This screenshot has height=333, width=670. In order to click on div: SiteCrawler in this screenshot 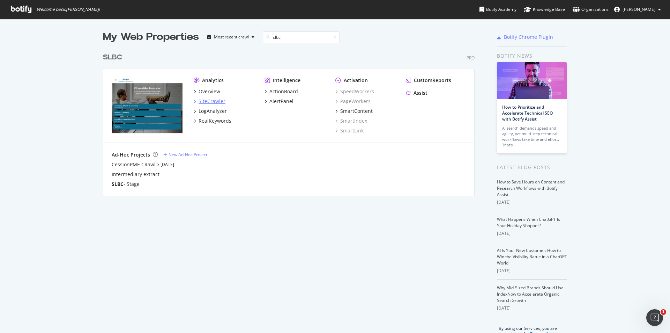, I will do `click(212, 101)`.